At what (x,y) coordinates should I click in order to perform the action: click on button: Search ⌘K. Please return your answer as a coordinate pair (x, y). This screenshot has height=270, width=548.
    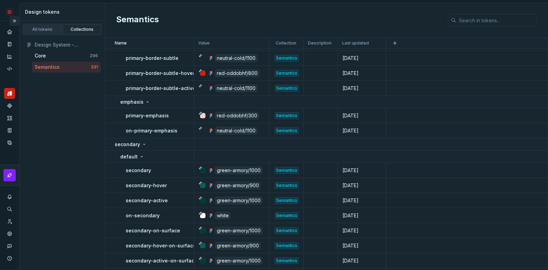
    Looking at the image, I should click on (10, 209).